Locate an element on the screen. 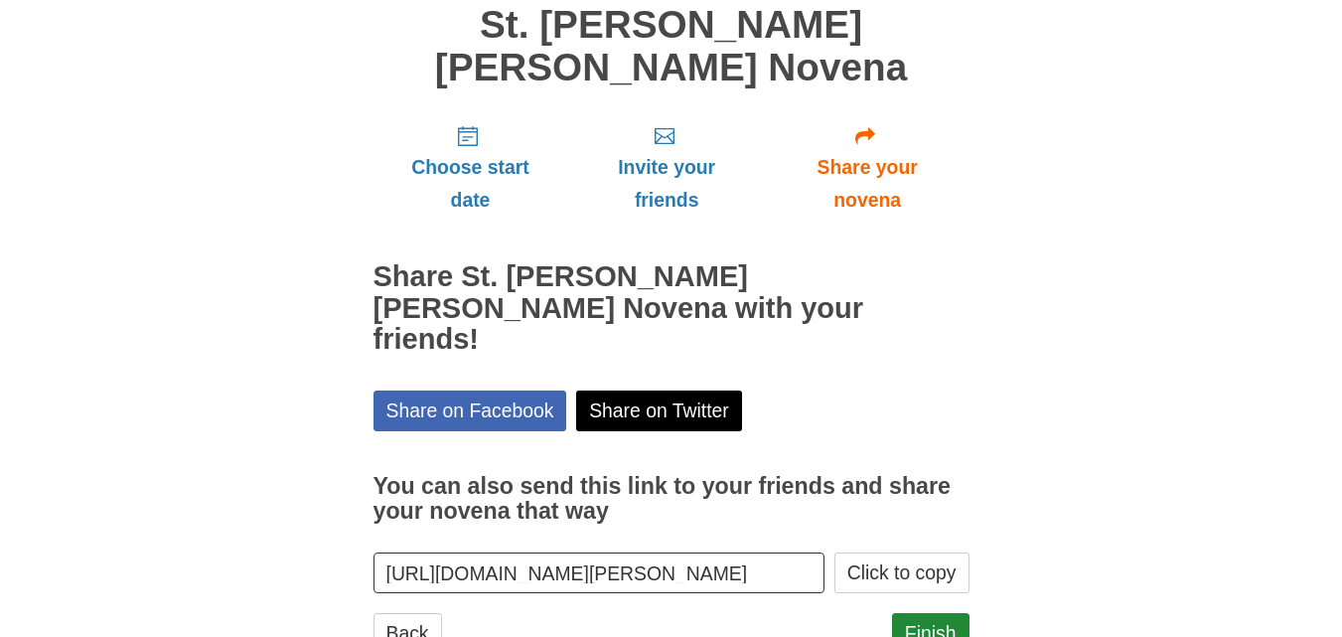 This screenshot has width=1342, height=637. a: Invite your friends is located at coordinates (666, 167).